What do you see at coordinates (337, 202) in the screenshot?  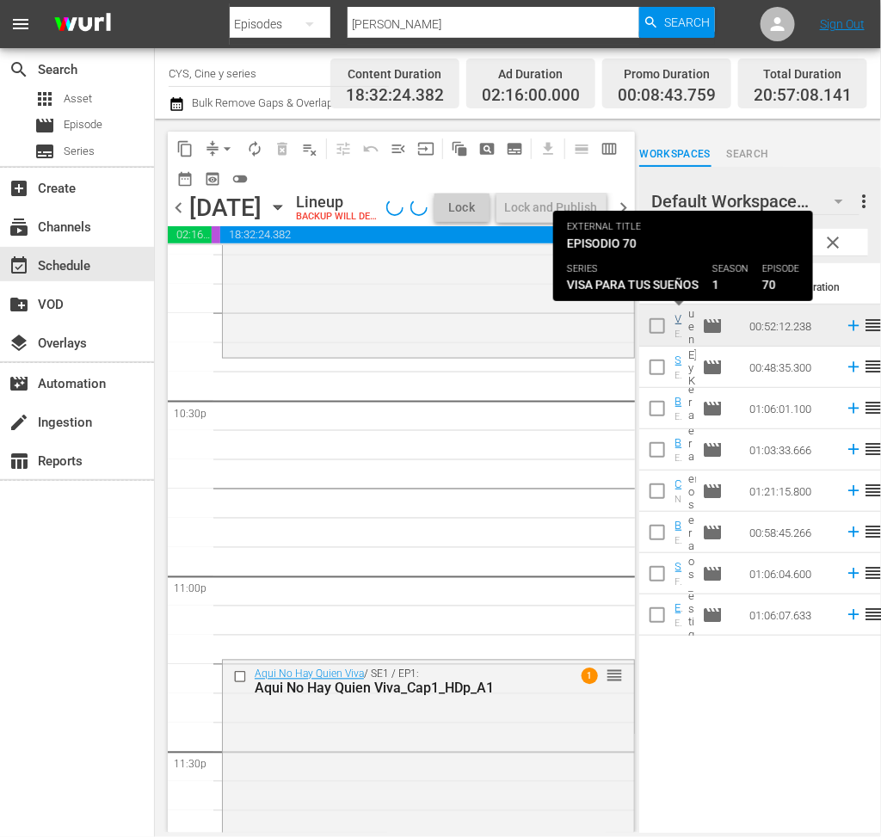 I see `div: Lineup` at bounding box center [337, 202].